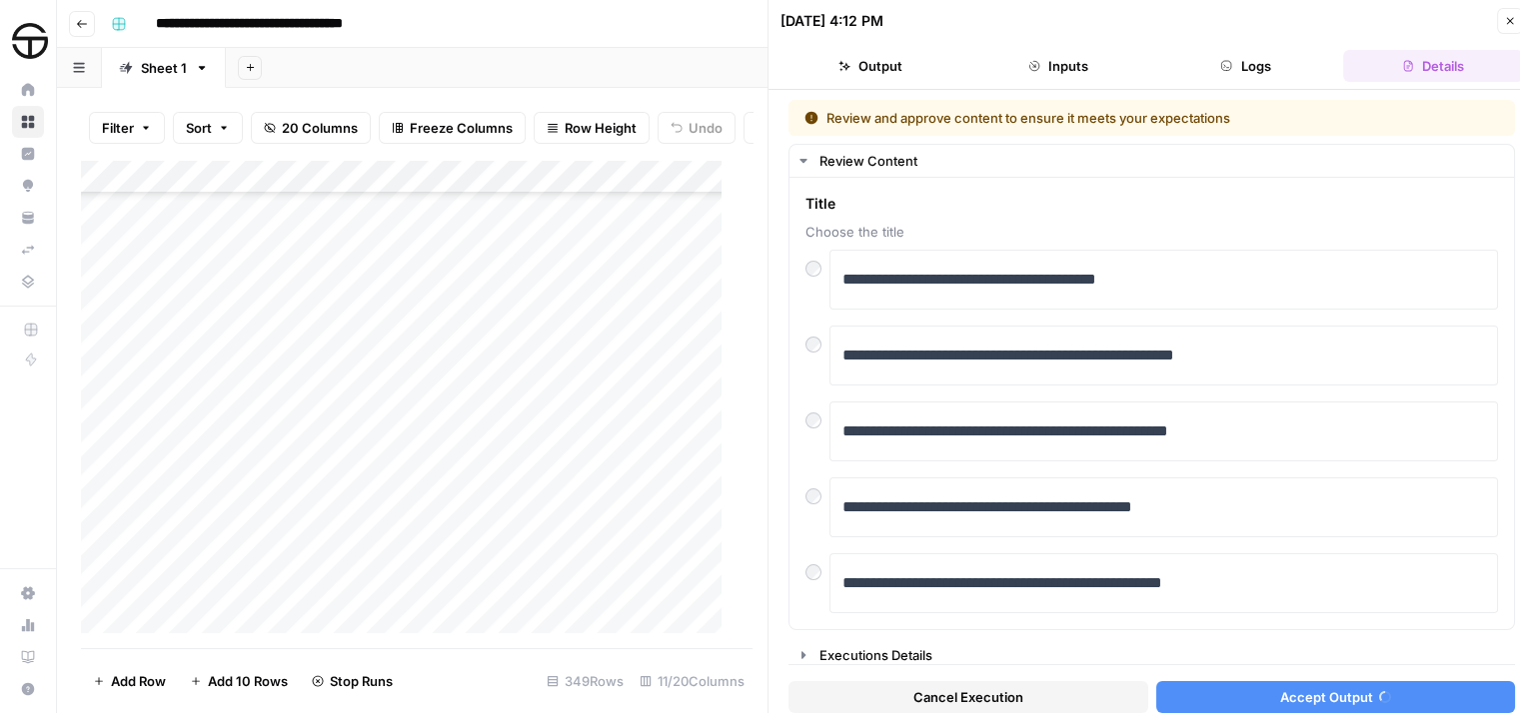 Image resolution: width=1520 pixels, height=713 pixels. Describe the element at coordinates (248, 682) in the screenshot. I see `span: Add 10 Rows` at that location.